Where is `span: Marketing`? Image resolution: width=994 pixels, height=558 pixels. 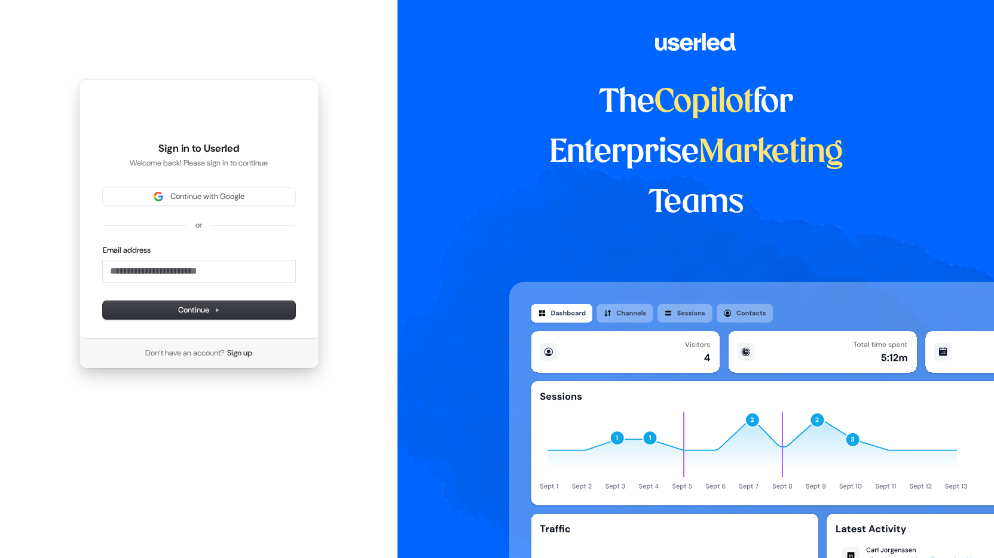 span: Marketing is located at coordinates (771, 153).